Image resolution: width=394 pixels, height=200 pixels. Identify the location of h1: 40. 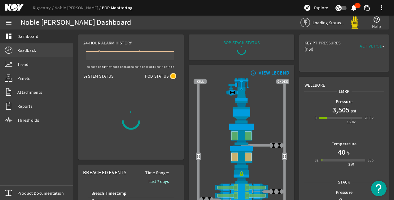
(342, 152).